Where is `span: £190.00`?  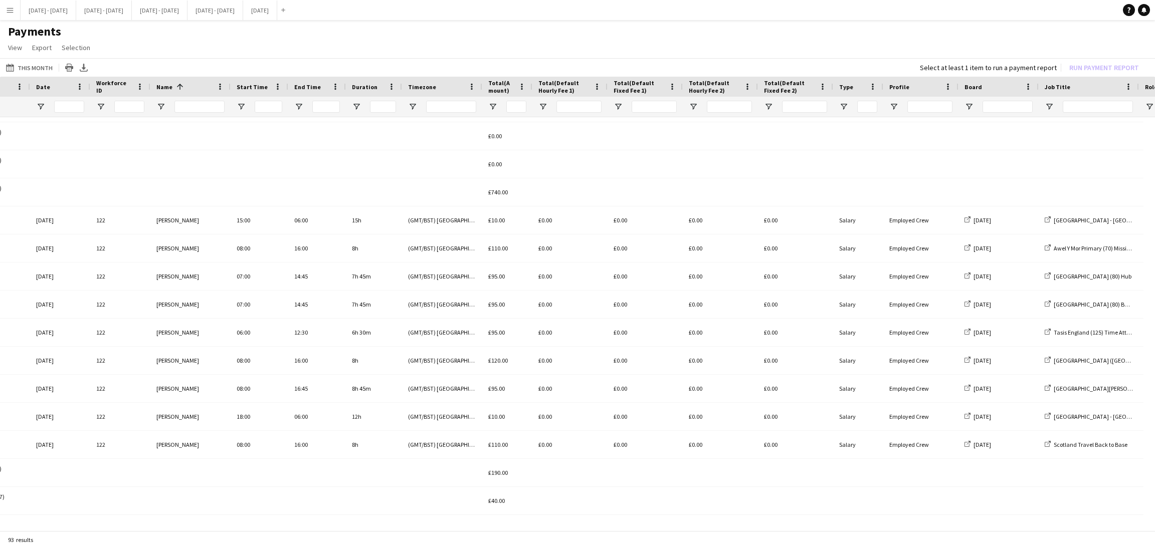 span: £190.00 is located at coordinates (498, 473).